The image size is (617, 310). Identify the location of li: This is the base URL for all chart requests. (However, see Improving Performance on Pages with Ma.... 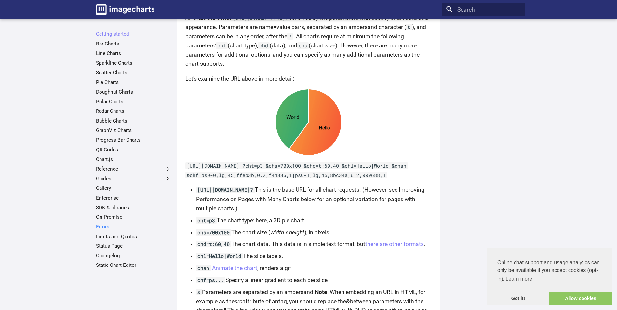
(314, 199).